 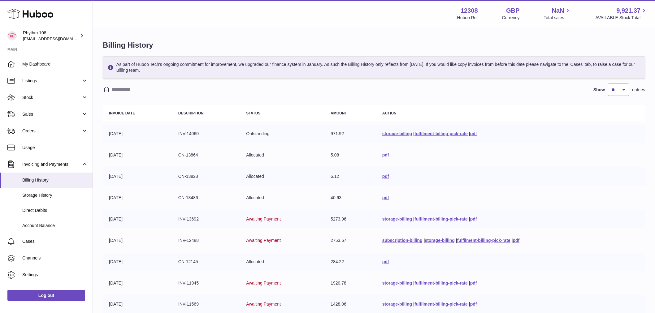 I want to click on h1: Billing History, so click(x=374, y=45).